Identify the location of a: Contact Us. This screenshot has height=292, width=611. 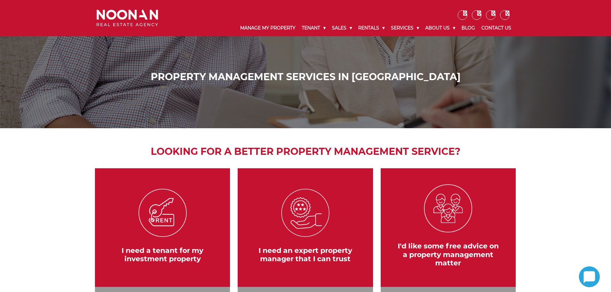
(496, 28).